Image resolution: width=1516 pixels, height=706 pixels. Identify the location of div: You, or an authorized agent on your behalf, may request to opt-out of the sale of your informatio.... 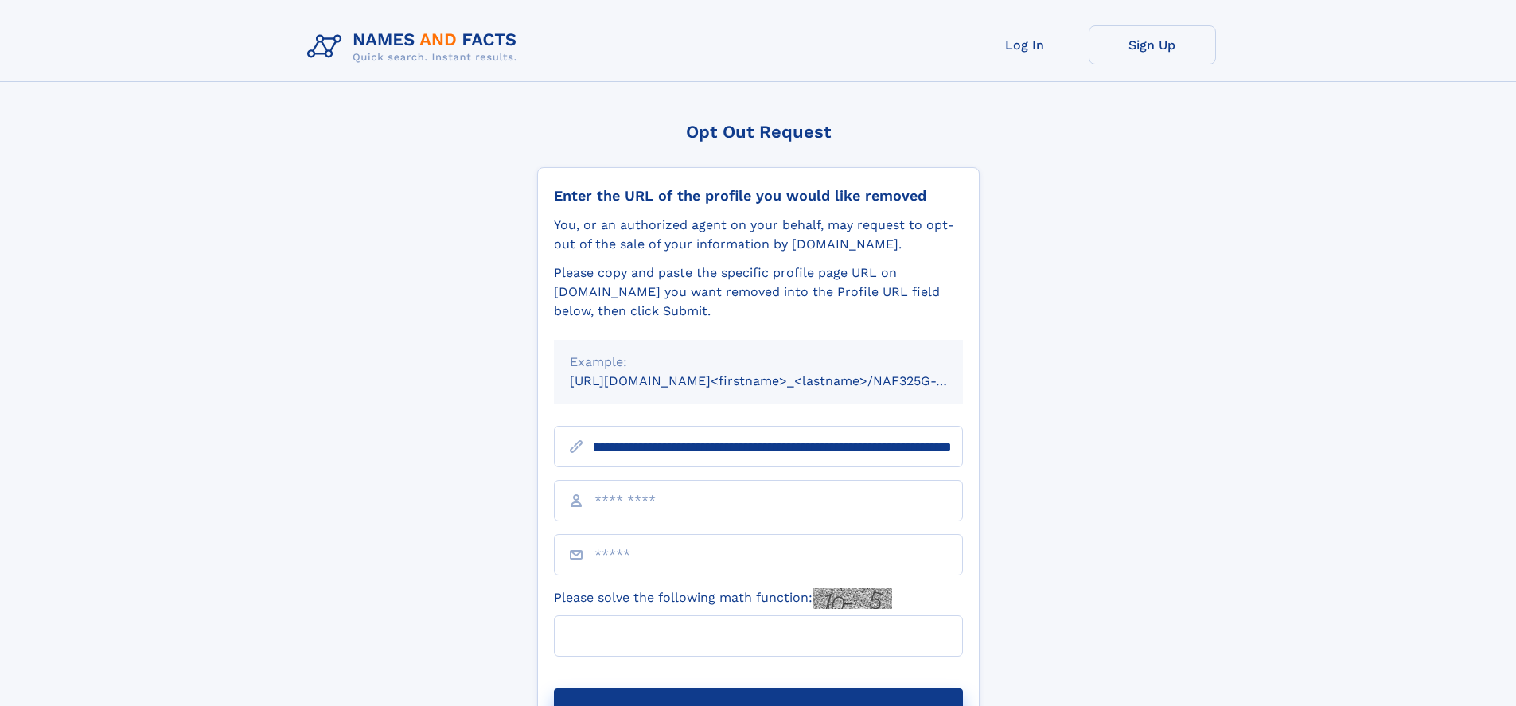
(758, 235).